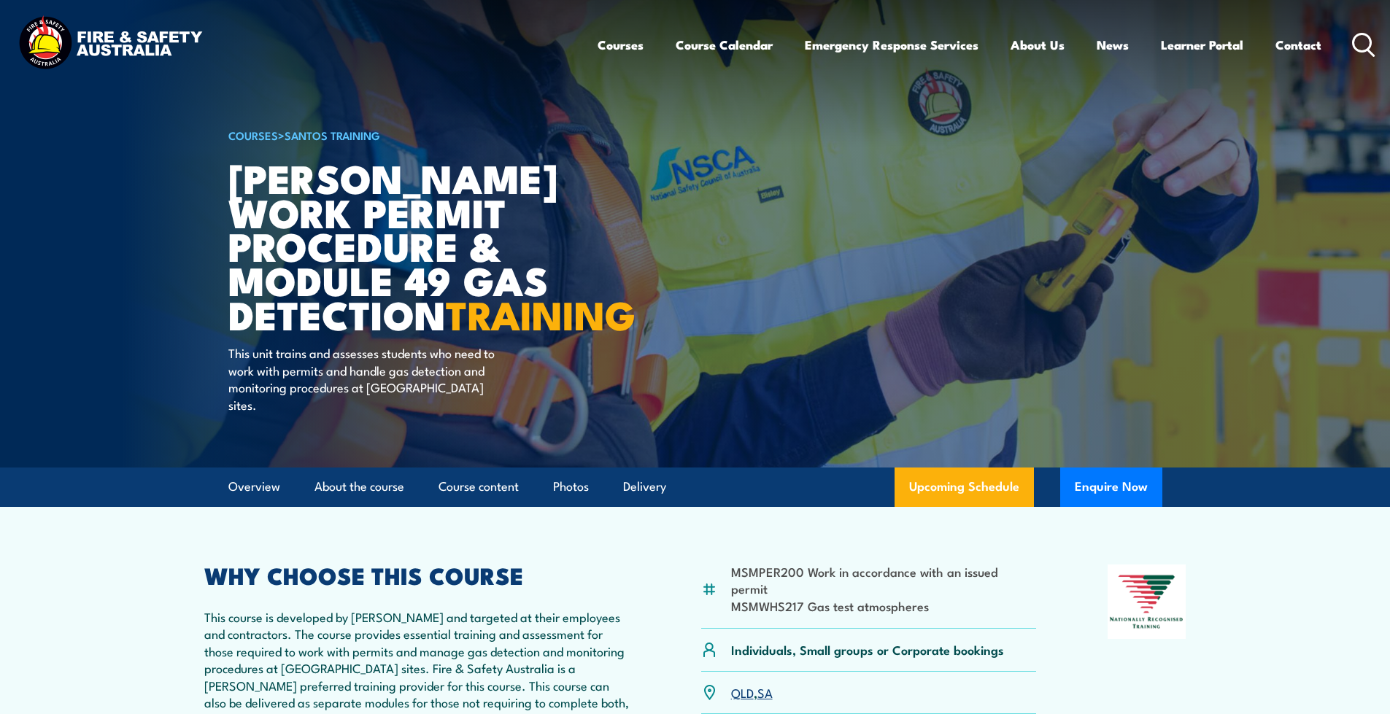 The image size is (1390, 714). Describe the element at coordinates (332, 135) in the screenshot. I see `a: Santos Training` at that location.